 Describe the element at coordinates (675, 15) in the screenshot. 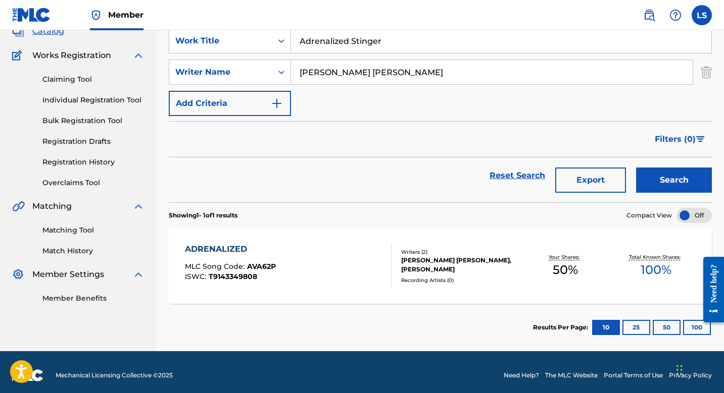

I see `img: help` at that location.